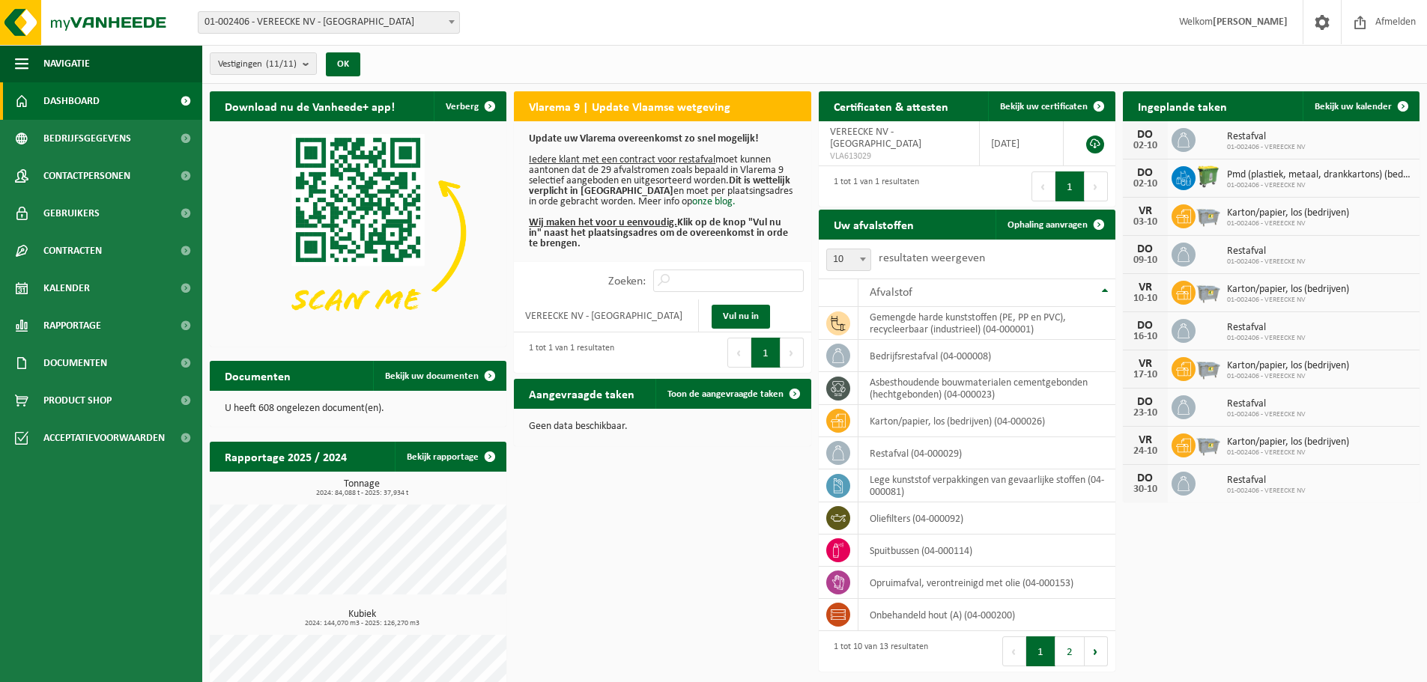 The image size is (1427, 682). What do you see at coordinates (449, 457) in the screenshot?
I see `a: Bekijk rapportage` at bounding box center [449, 457].